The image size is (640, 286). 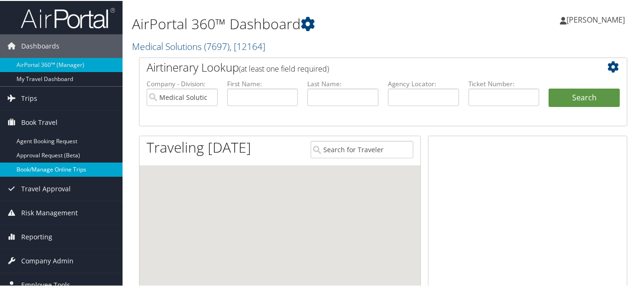 I want to click on span: , [ 12164 ], so click(x=248, y=45).